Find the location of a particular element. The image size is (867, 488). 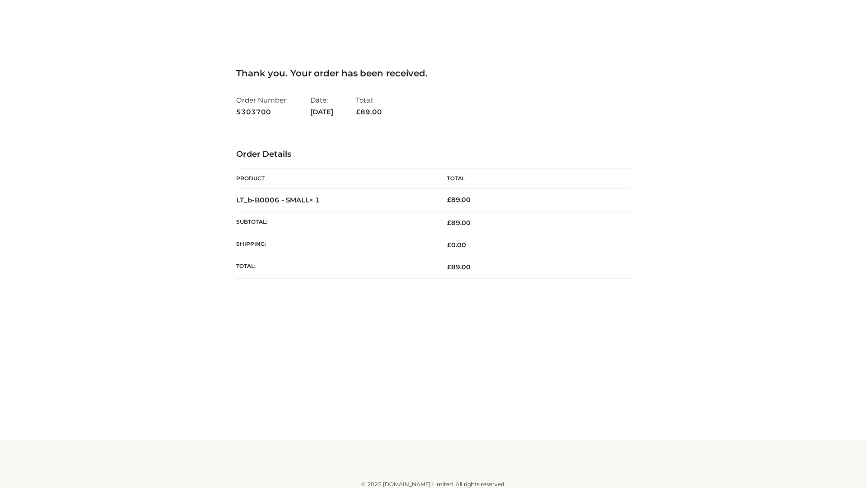

li: Order Number: is located at coordinates (262, 106).